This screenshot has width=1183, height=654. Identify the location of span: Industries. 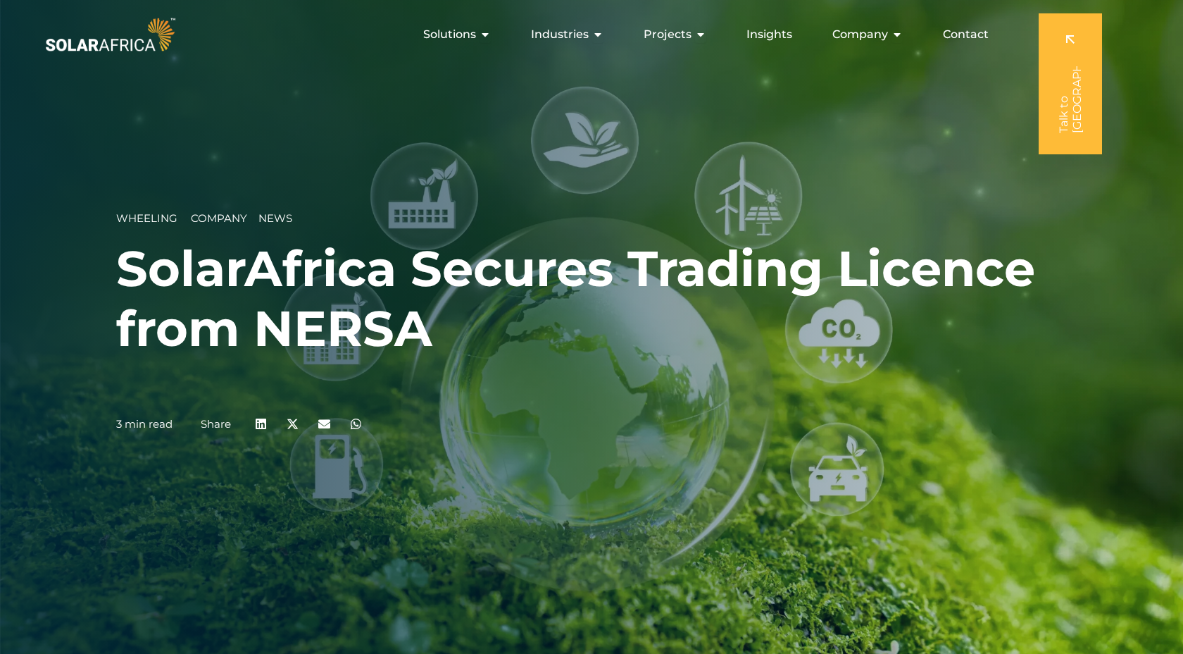
(560, 35).